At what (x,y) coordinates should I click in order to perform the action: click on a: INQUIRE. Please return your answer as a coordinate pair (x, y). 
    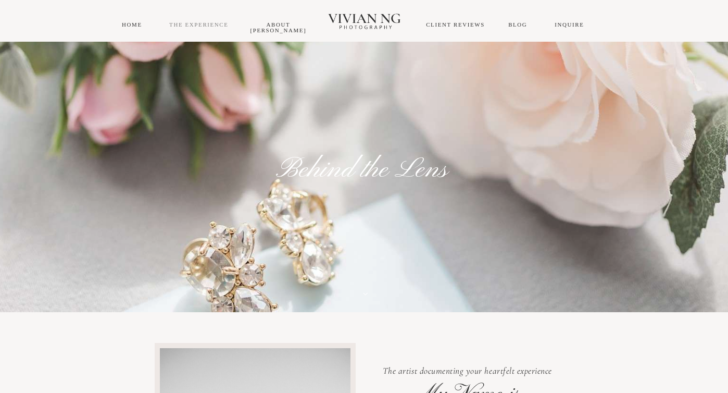
    Looking at the image, I should click on (569, 24).